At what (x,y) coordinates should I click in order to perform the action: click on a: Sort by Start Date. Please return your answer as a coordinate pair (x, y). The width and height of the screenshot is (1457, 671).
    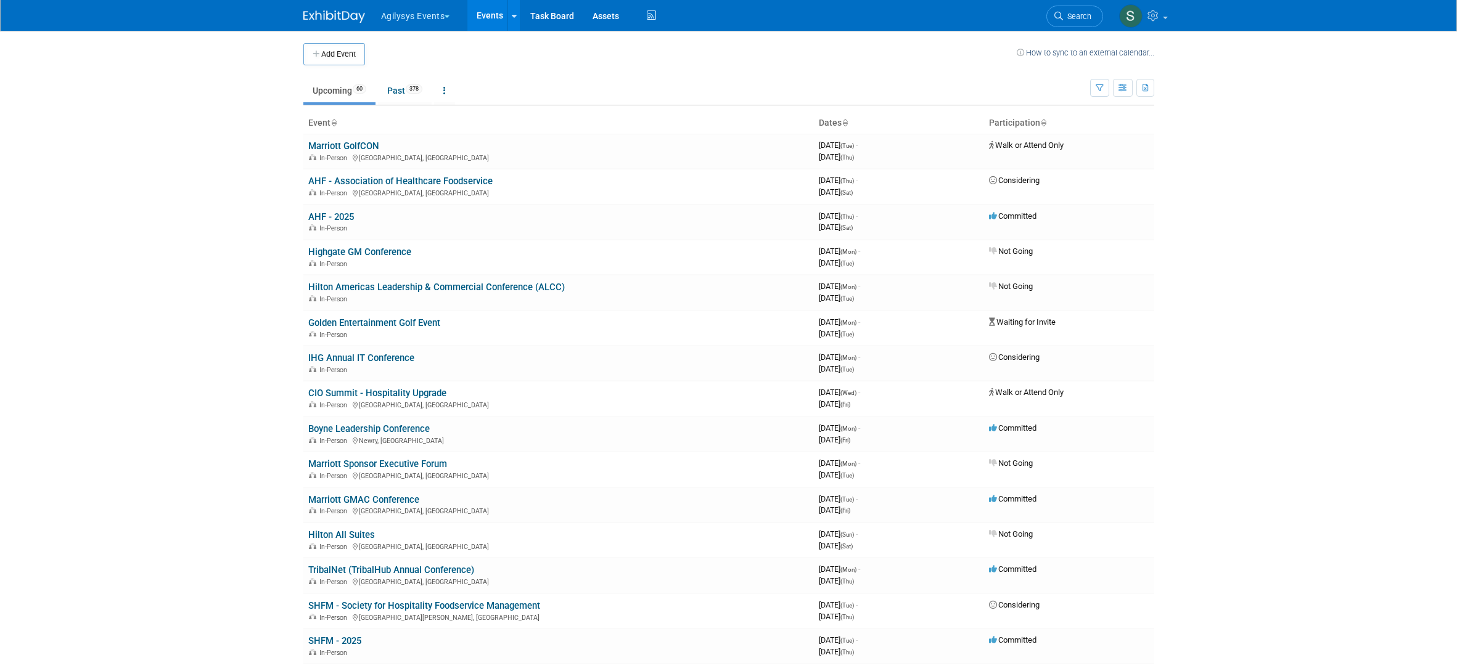
    Looking at the image, I should click on (845, 123).